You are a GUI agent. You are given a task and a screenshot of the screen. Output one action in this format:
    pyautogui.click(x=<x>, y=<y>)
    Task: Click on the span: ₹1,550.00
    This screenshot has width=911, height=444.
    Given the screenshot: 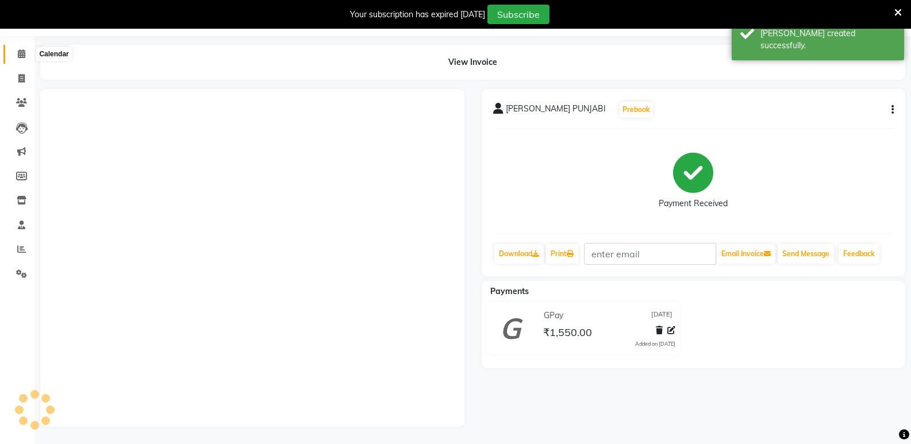 What is the action you would take?
    pyautogui.click(x=567, y=334)
    